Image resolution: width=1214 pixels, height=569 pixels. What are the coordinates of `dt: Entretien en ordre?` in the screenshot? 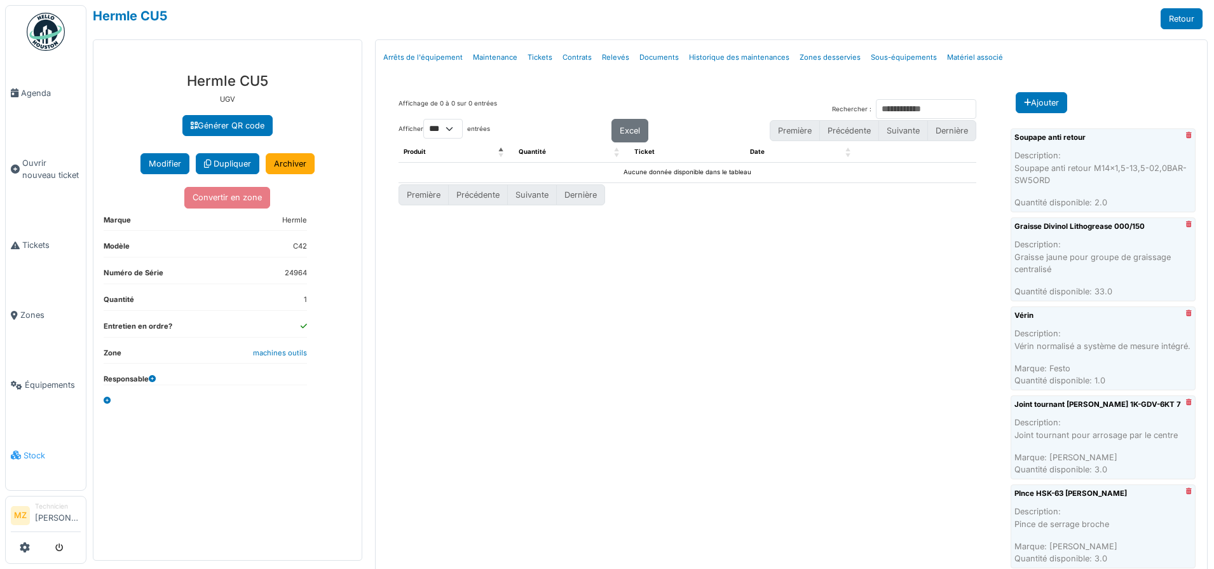 It's located at (138, 329).